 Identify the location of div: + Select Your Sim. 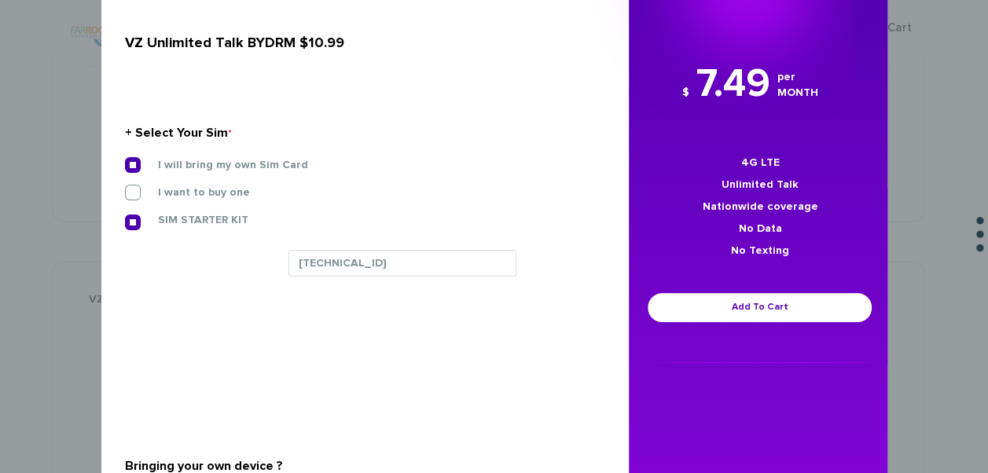
(359, 133).